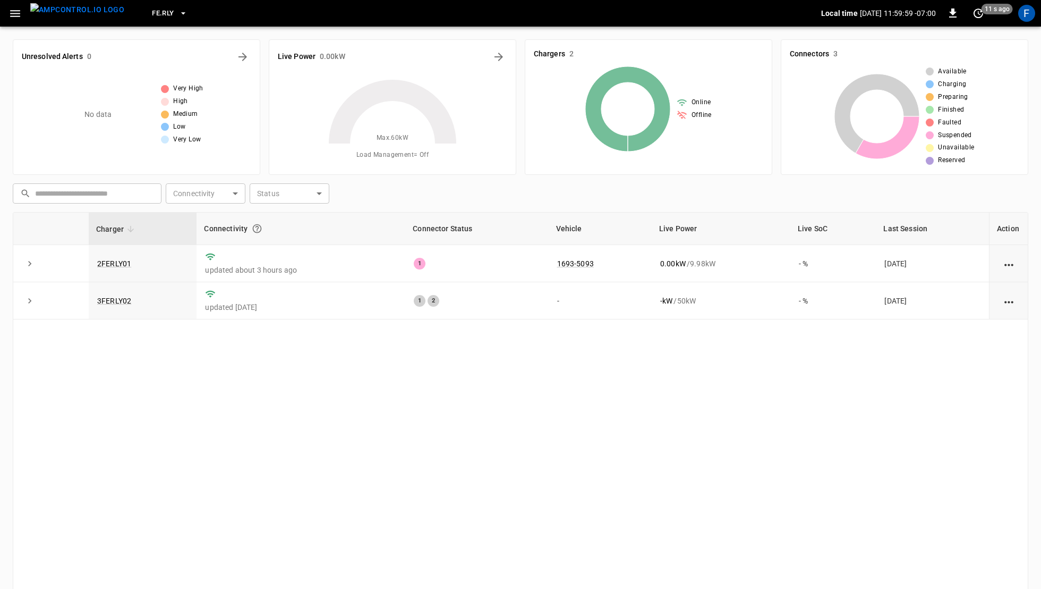 The height and width of the screenshot is (589, 1041). I want to click on span: 11 s ago, so click(997, 9).